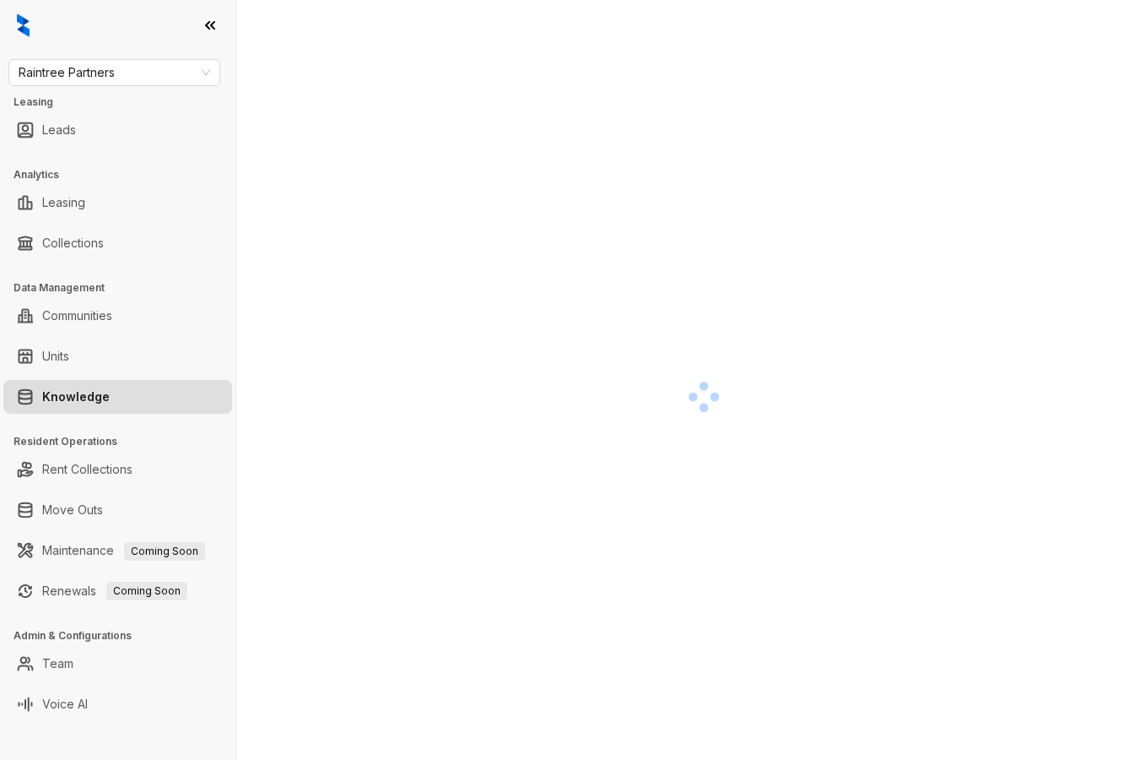 The height and width of the screenshot is (760, 1141). I want to click on img: logo, so click(23, 25).